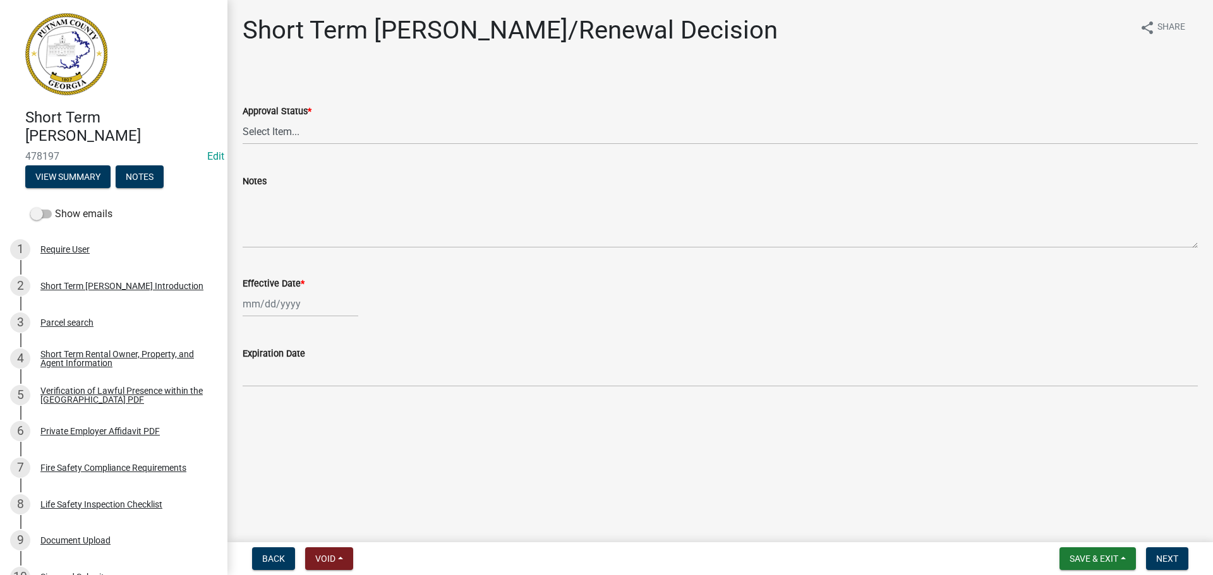 The height and width of the screenshot is (575, 1213). What do you see at coordinates (1147, 28) in the screenshot?
I see `i: share` at bounding box center [1147, 28].